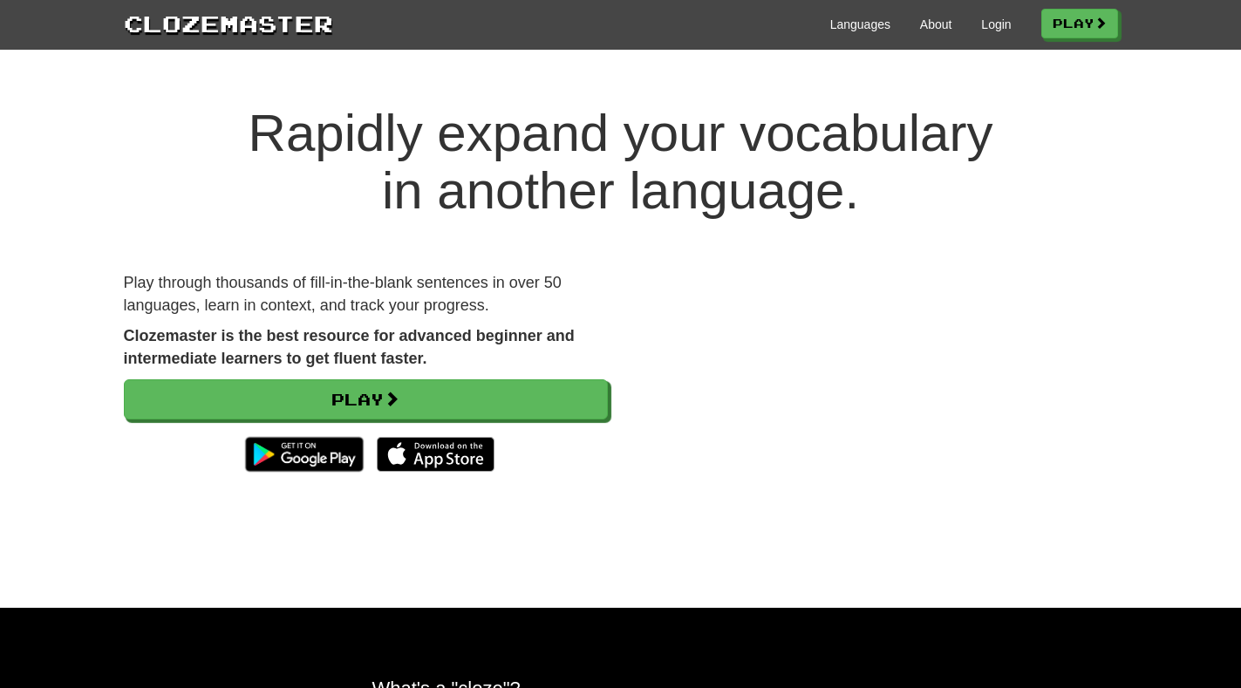  I want to click on a: Clozemaster, so click(229, 23).